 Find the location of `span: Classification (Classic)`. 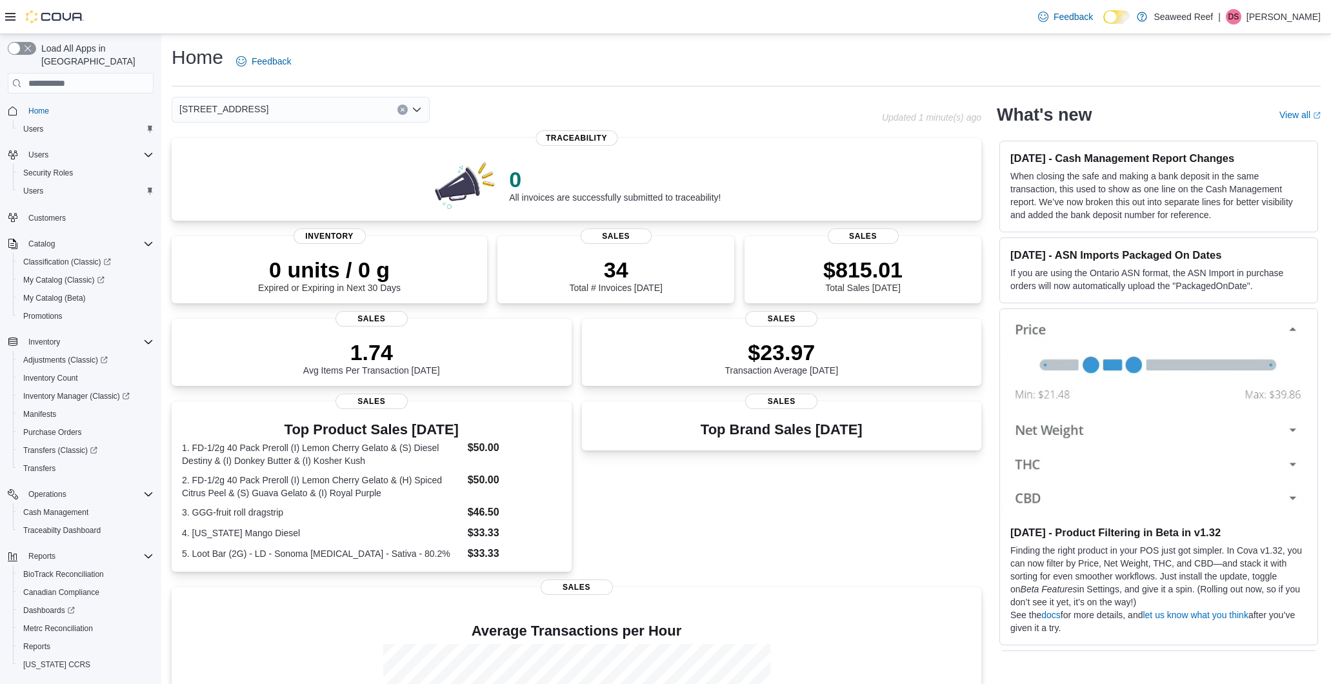

span: Classification (Classic) is located at coordinates (86, 262).